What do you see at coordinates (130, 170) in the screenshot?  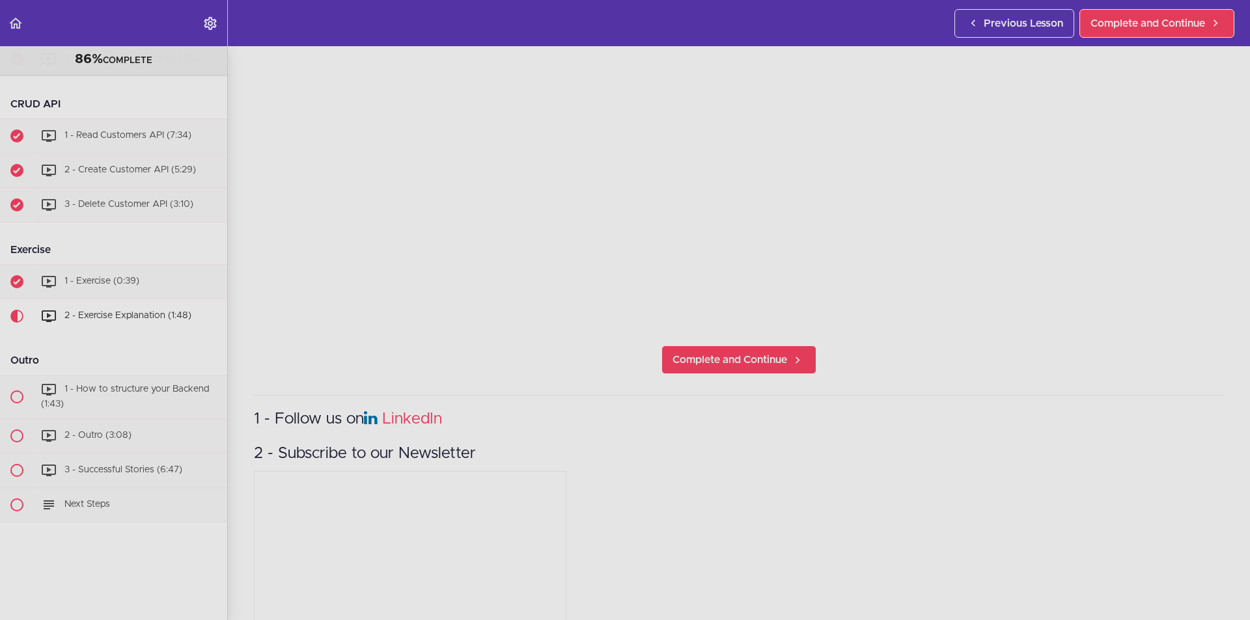 I see `span: 2 - Create Customer API (5:29)` at bounding box center [130, 170].